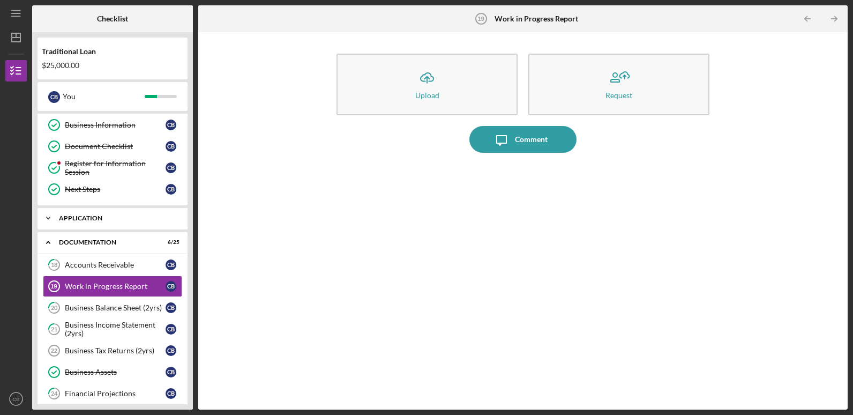 The height and width of the screenshot is (415, 853). What do you see at coordinates (106, 242) in the screenshot?
I see `div: Documentation` at bounding box center [106, 242].